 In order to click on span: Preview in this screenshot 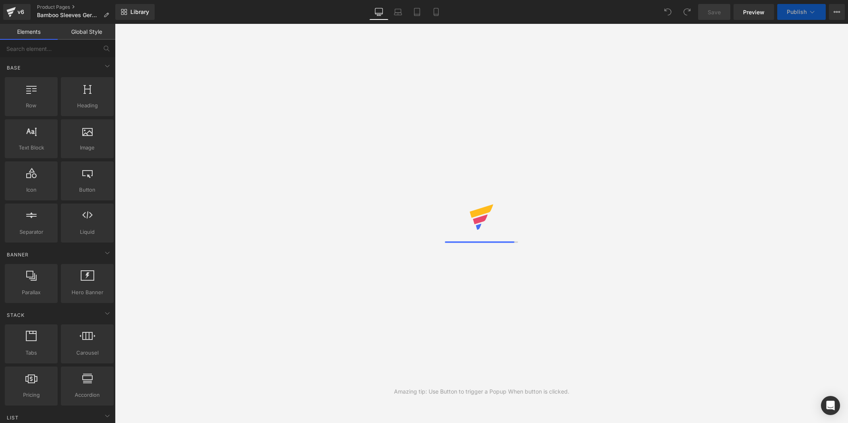, I will do `click(753, 12)`.